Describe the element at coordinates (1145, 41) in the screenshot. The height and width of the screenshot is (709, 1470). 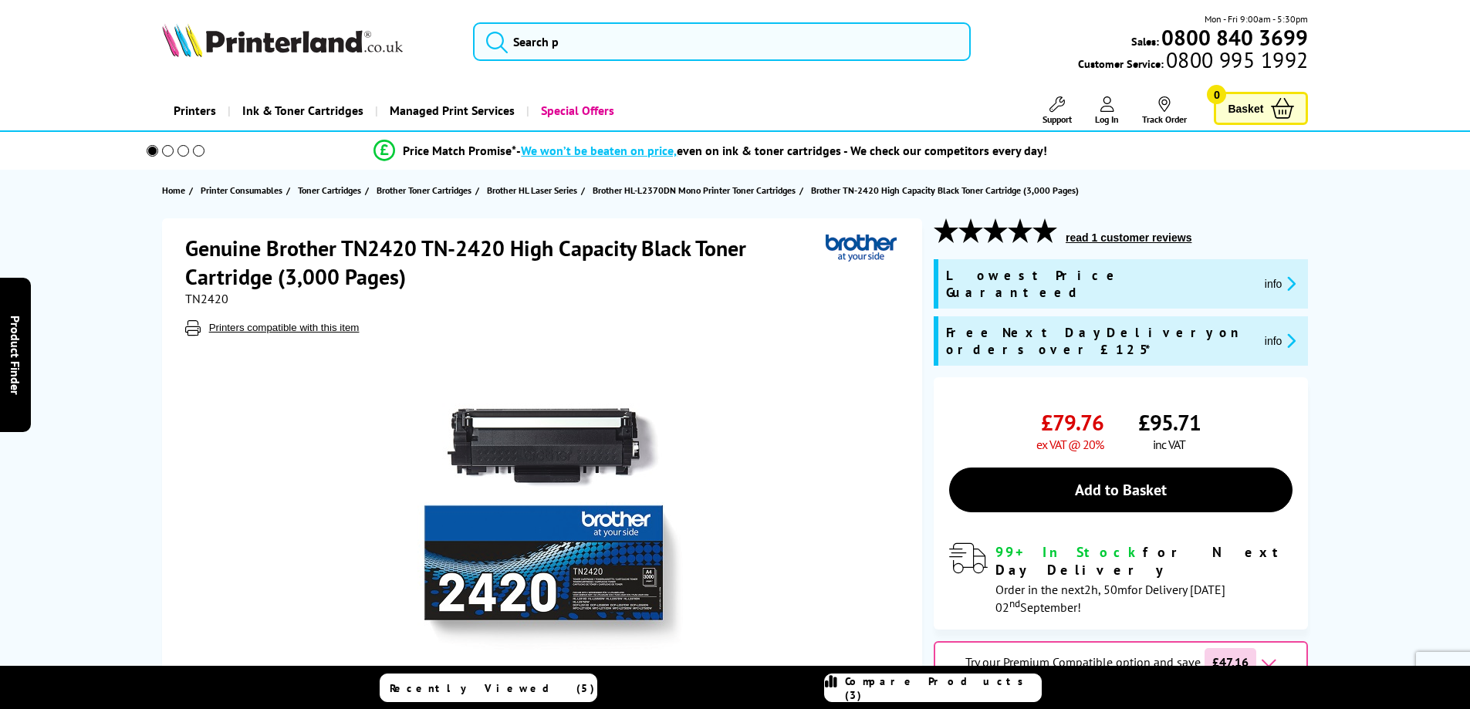
I see `span: Sales:` at that location.